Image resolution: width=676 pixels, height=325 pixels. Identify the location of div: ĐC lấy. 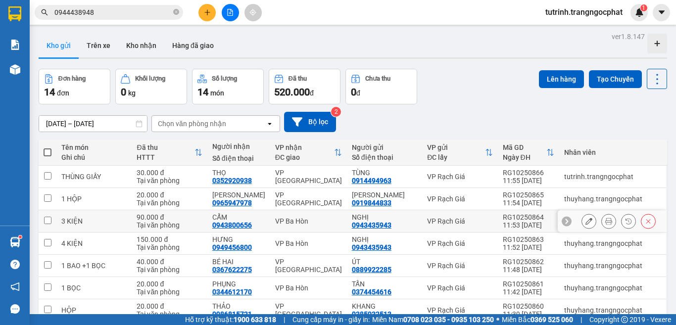
(456, 157).